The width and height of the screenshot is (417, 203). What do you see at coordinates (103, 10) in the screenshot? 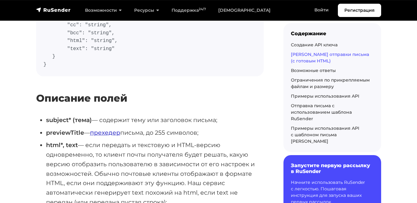
I see `a: Возможности` at bounding box center [103, 10].